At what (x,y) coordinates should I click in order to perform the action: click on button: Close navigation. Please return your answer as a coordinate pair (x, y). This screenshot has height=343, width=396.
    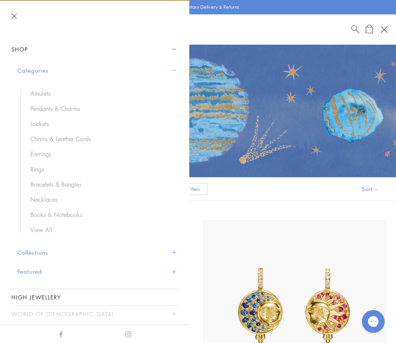
    Looking at the image, I should click on (14, 16).